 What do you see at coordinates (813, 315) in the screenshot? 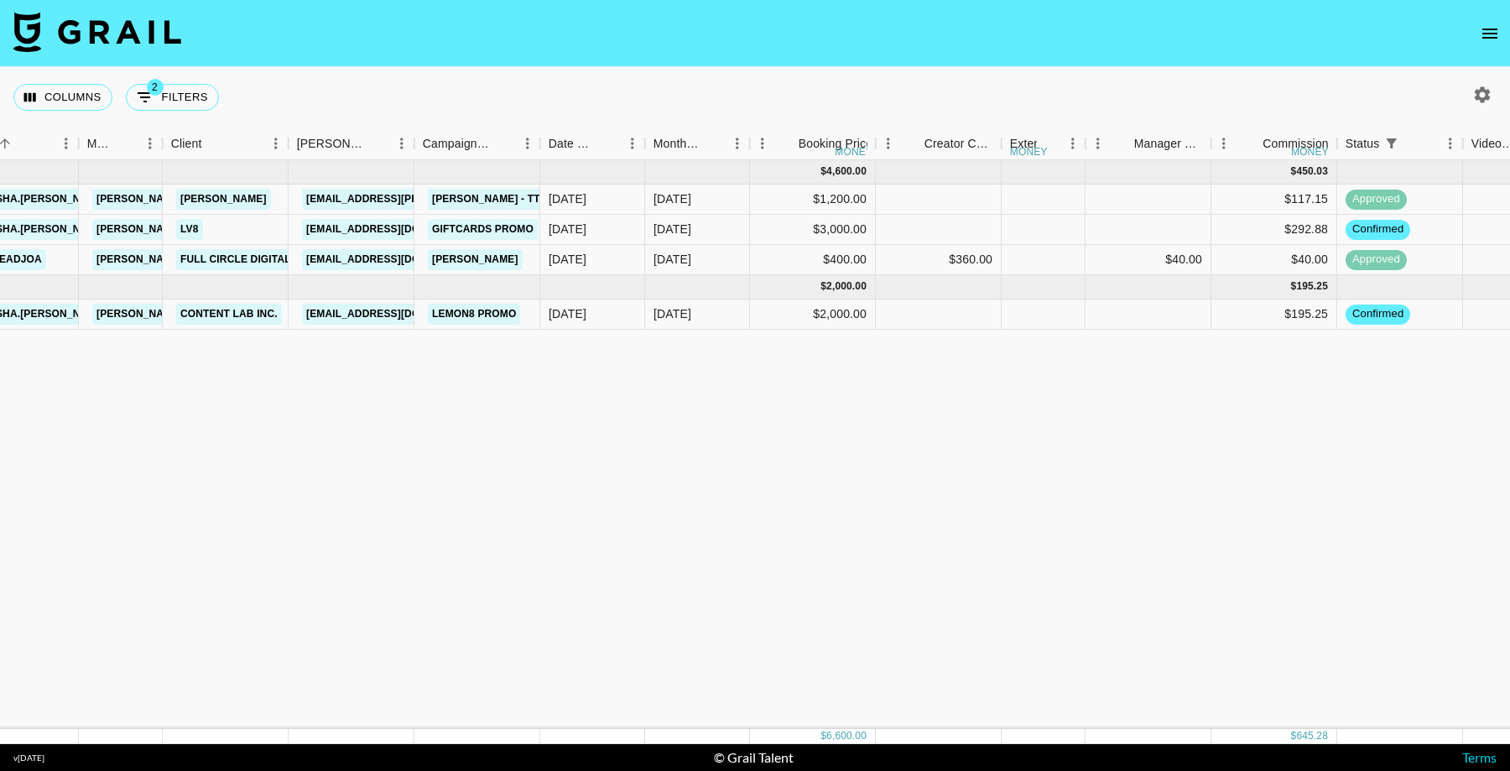
I see `div: $2,000.00` at bounding box center [813, 315].